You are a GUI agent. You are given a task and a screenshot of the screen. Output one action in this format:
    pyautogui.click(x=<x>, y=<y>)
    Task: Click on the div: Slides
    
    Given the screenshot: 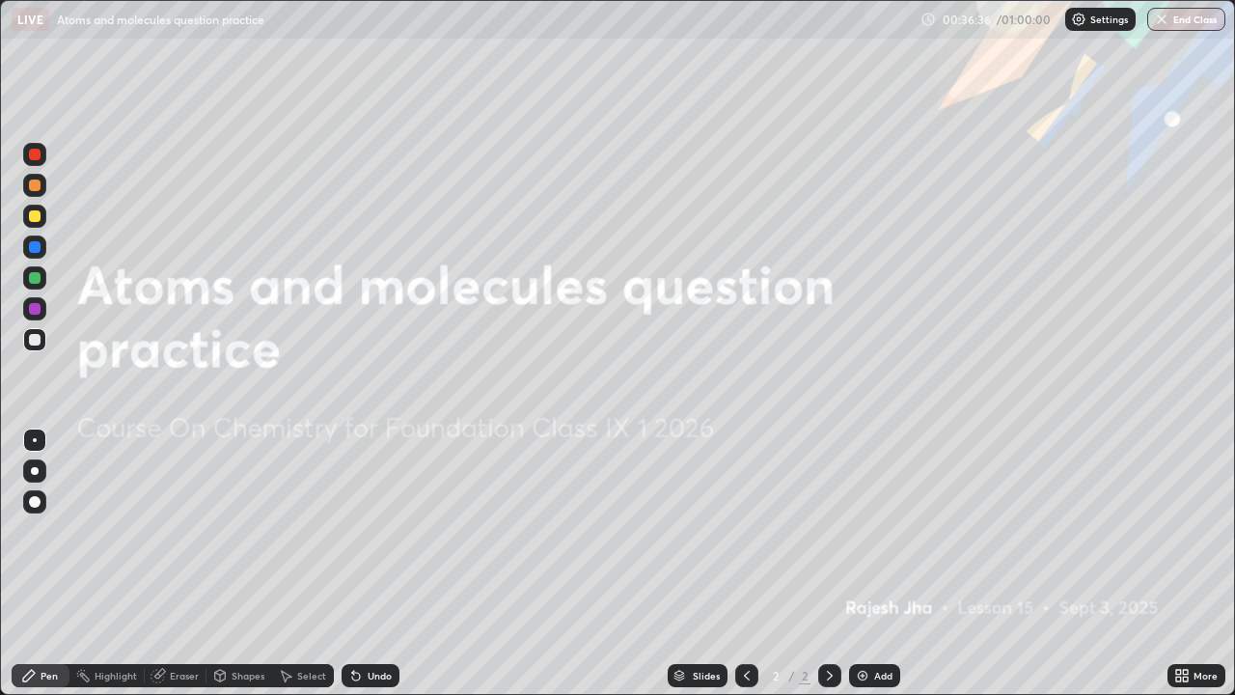 What is the action you would take?
    pyautogui.click(x=706, y=675)
    